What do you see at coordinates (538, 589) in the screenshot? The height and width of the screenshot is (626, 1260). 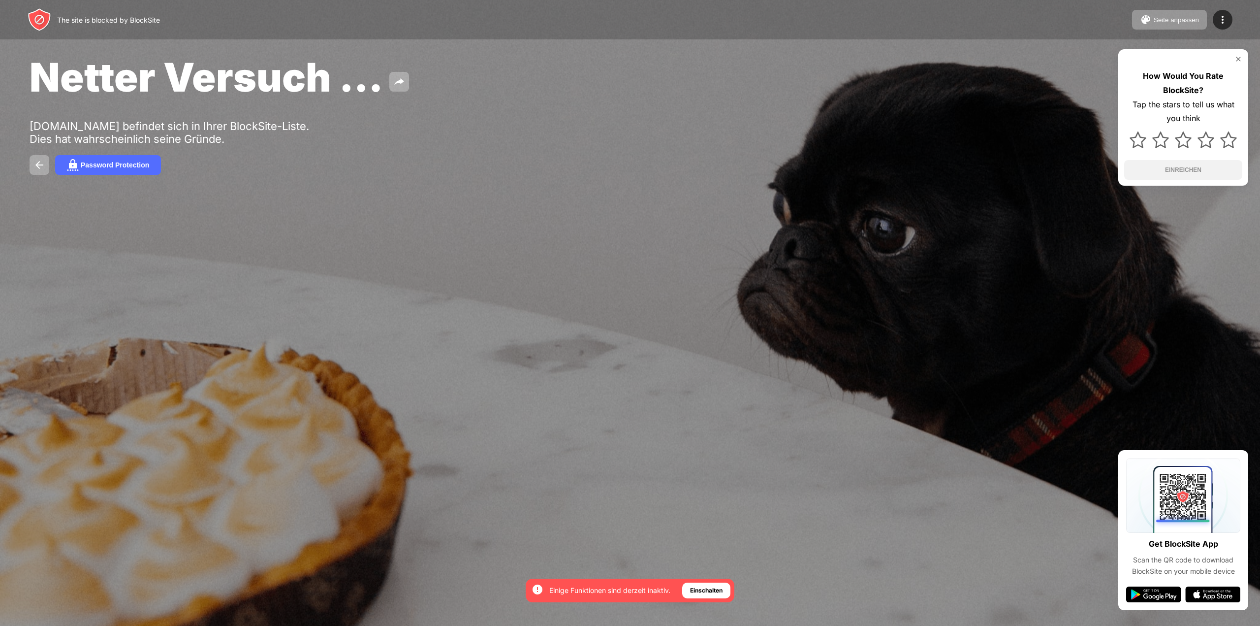 I see `img: error-circle-white.svg` at bounding box center [538, 589].